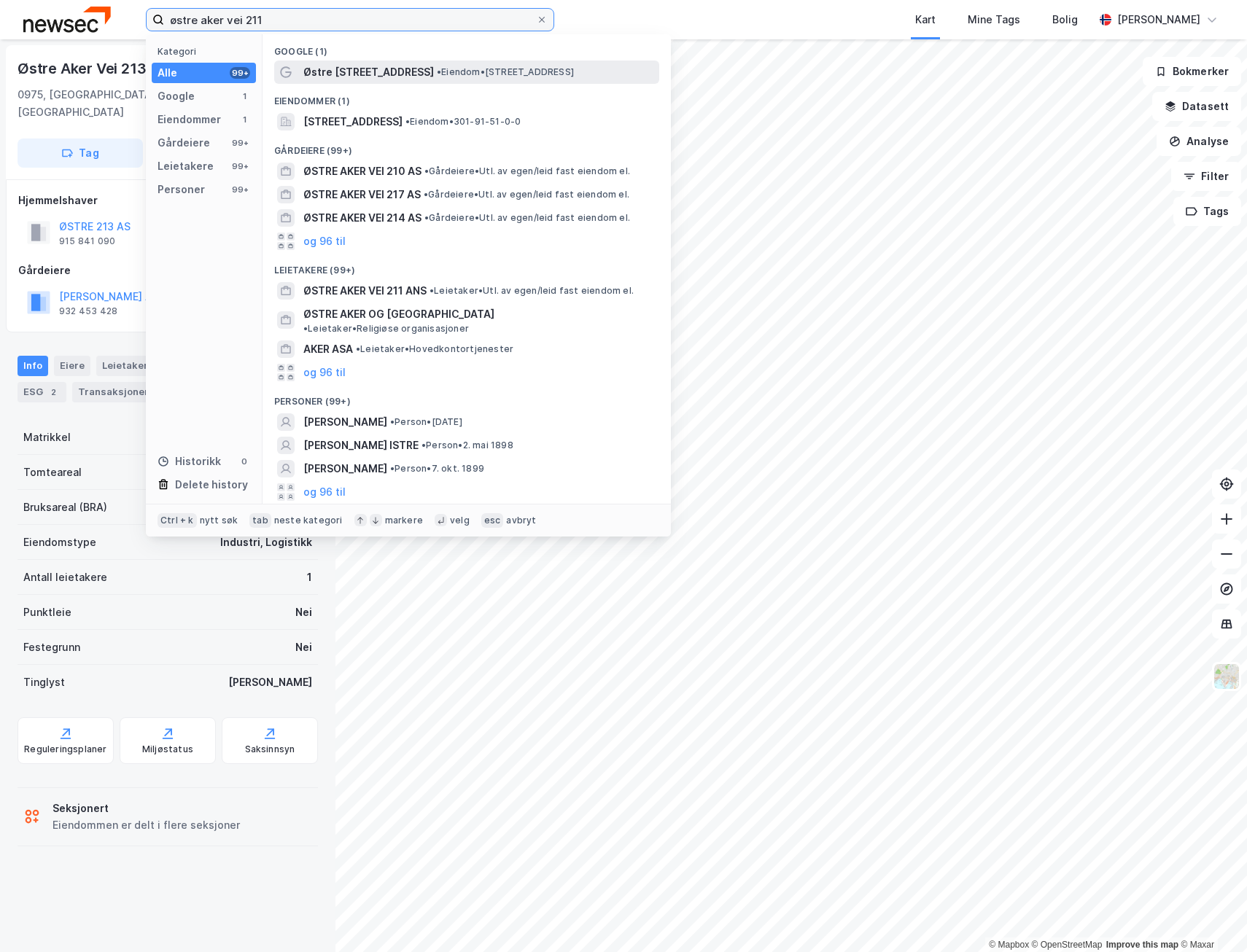  What do you see at coordinates (211, 485) in the screenshot?
I see `div: Delete history` at bounding box center [211, 485].